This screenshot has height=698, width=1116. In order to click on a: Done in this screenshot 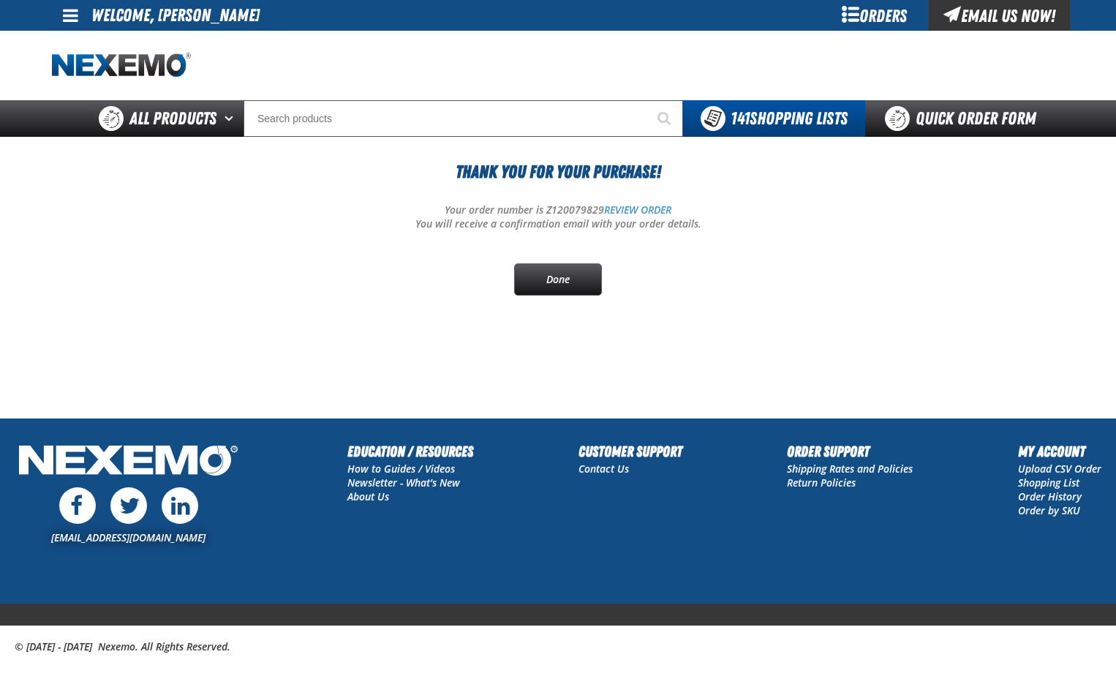, I will do `click(558, 279)`.